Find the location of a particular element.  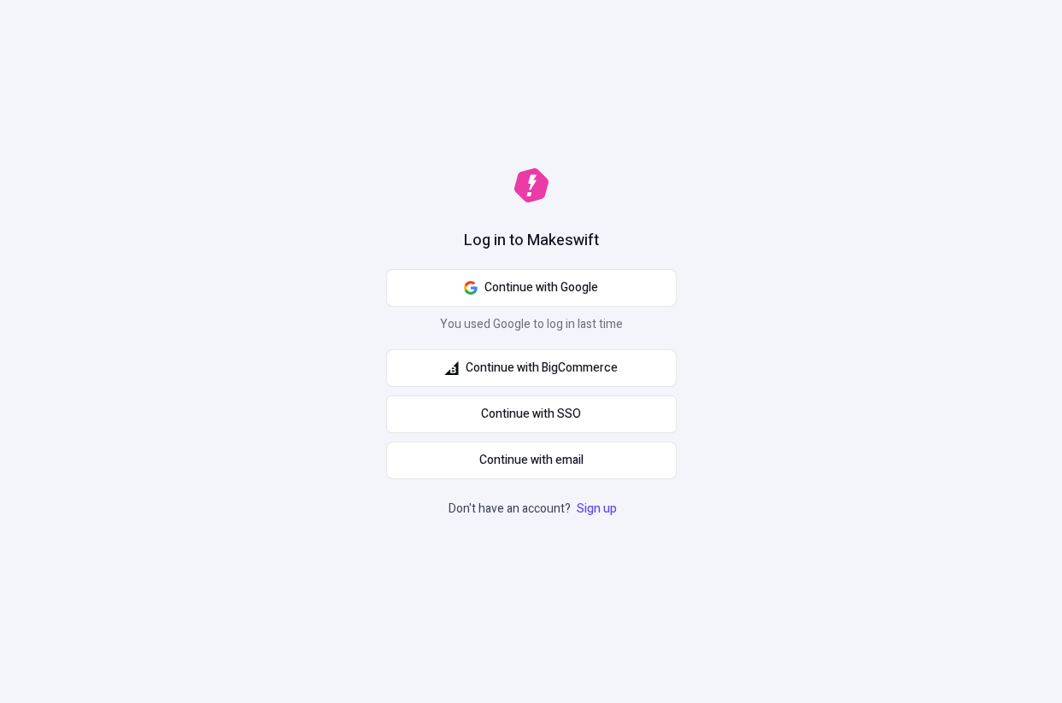

span: Continue with email is located at coordinates (531, 460).